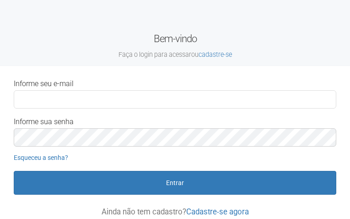  I want to click on p: Ainda não tem cadastro?, so click(175, 212).